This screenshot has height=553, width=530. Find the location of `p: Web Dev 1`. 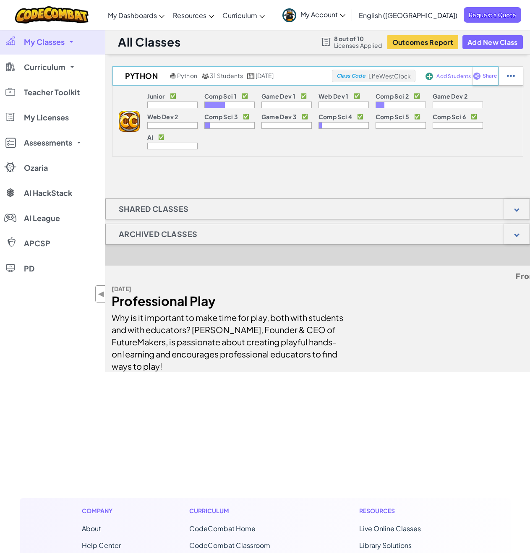

p: Web Dev 1 is located at coordinates (334, 96).